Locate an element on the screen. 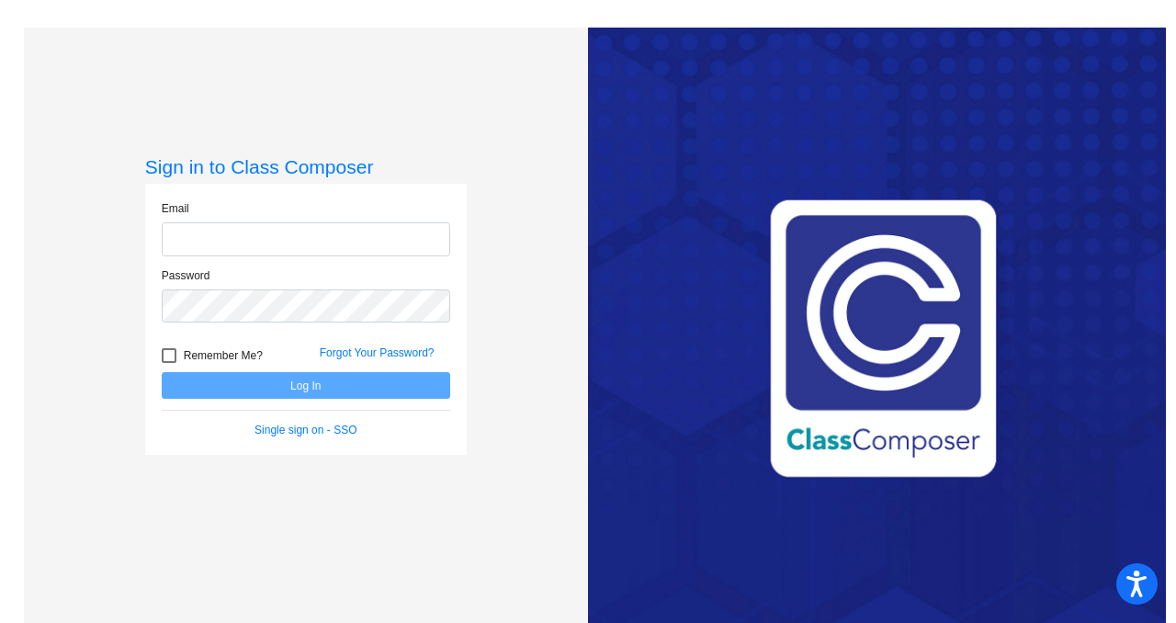  h3: Sign in to Class Composer is located at coordinates (306, 166).